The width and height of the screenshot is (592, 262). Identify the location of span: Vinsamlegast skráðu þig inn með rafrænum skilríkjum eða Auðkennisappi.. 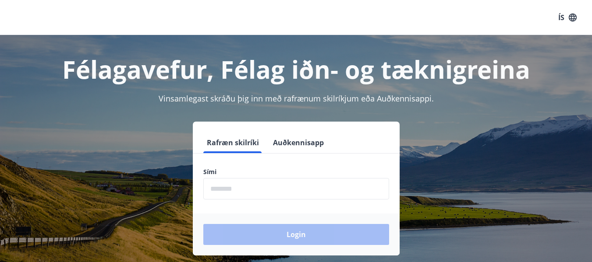
(296, 99).